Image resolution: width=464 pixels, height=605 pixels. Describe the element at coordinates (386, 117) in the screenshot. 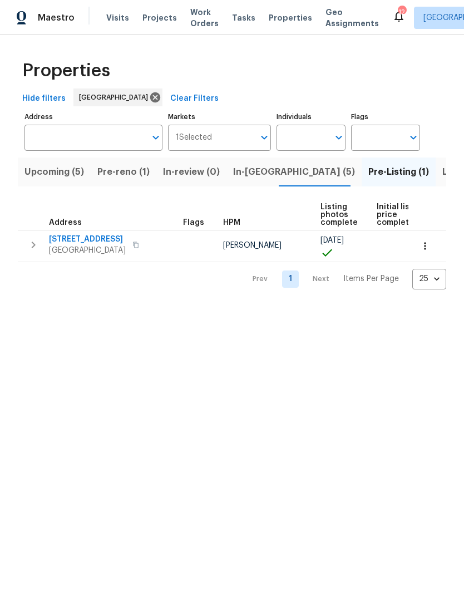

I see `label: Flags` at that location.